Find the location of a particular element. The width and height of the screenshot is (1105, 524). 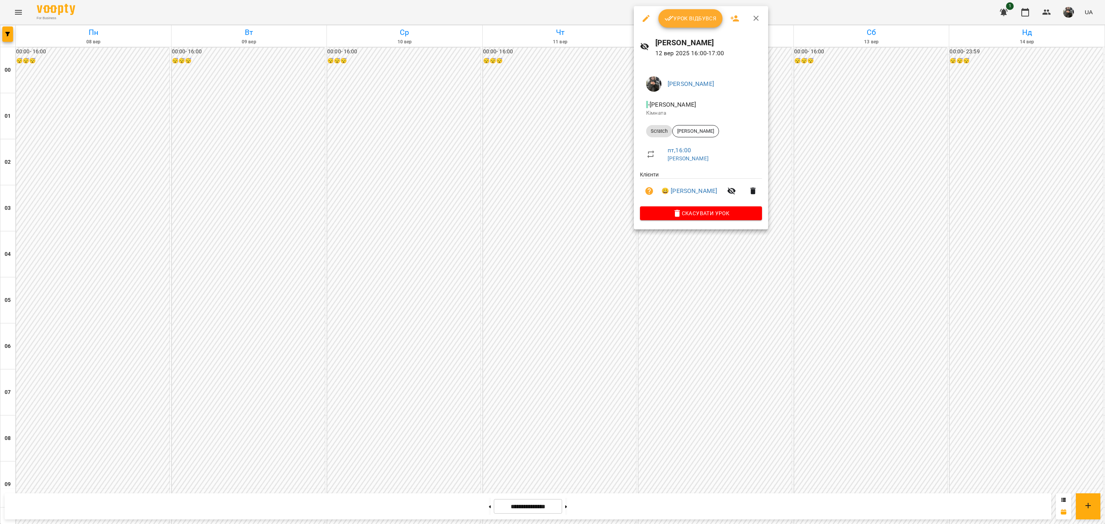

span: Урок відбувся is located at coordinates (691, 18).